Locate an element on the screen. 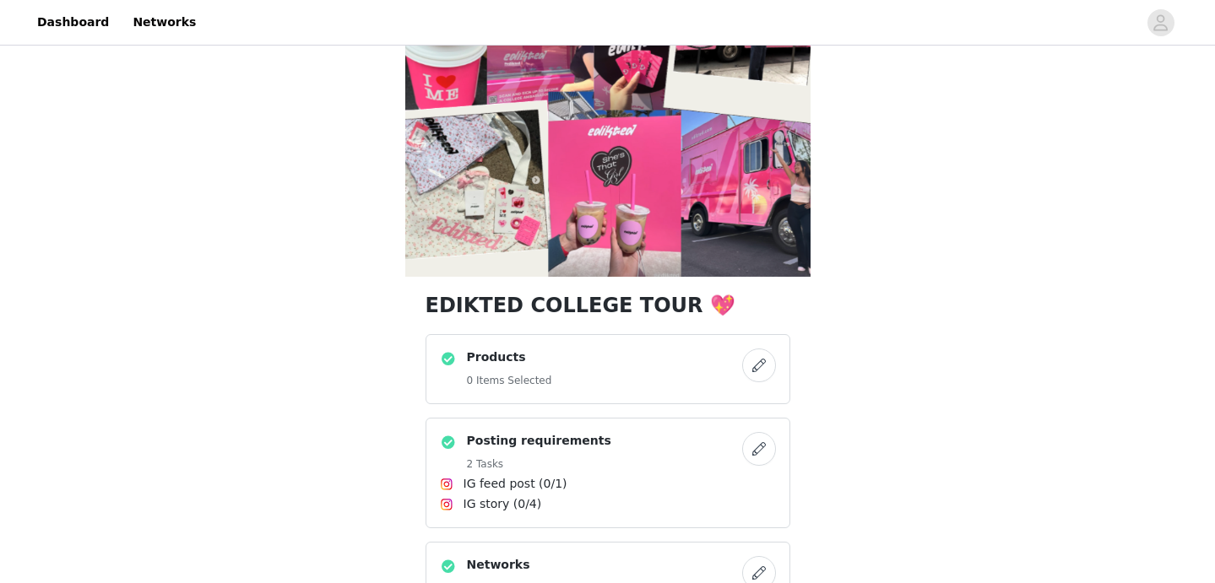 The height and width of the screenshot is (583, 1215). h4: Networks is located at coordinates (499, 565).